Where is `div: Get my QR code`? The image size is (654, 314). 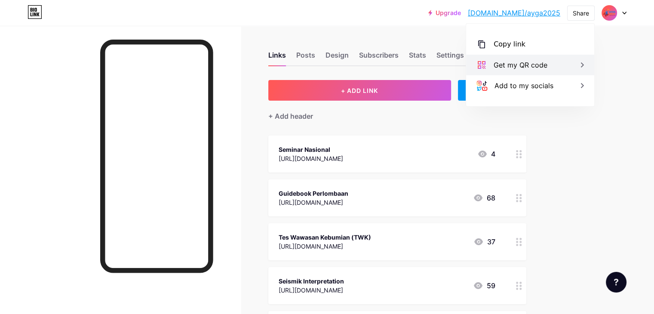
div: Get my QR code is located at coordinates (520, 65).